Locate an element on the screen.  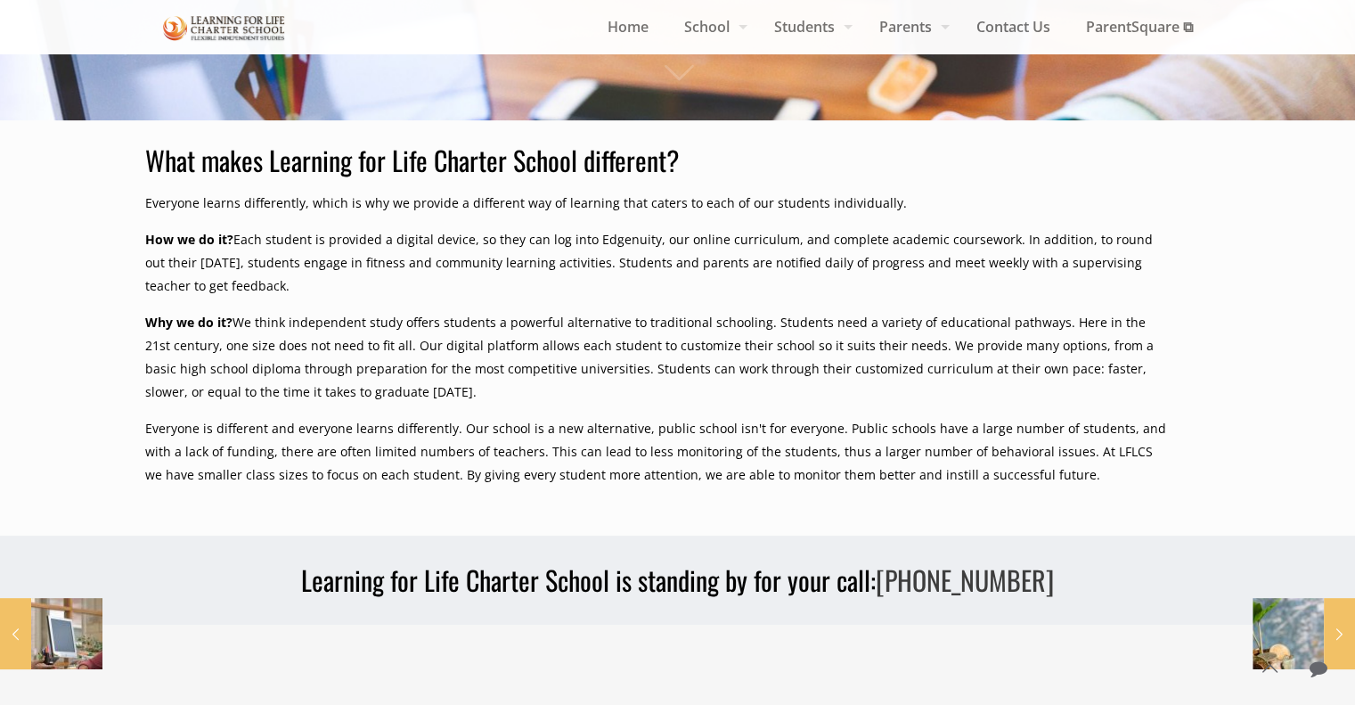
p: Everyone learns differently, which is why we provide a different way of learning that caters to e... is located at coordinates (656, 203).